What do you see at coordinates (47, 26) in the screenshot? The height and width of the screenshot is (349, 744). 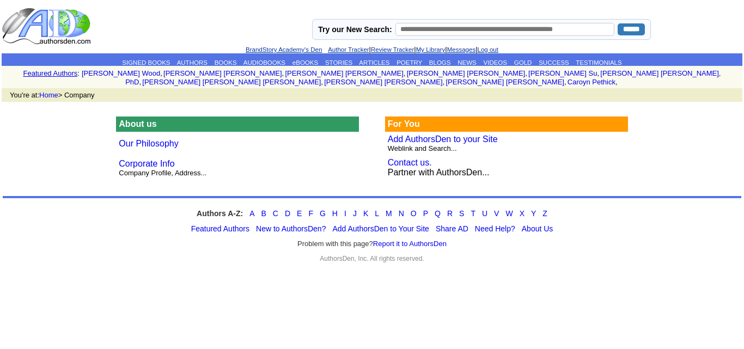 I see `img: logo_ad.gif` at bounding box center [47, 26].